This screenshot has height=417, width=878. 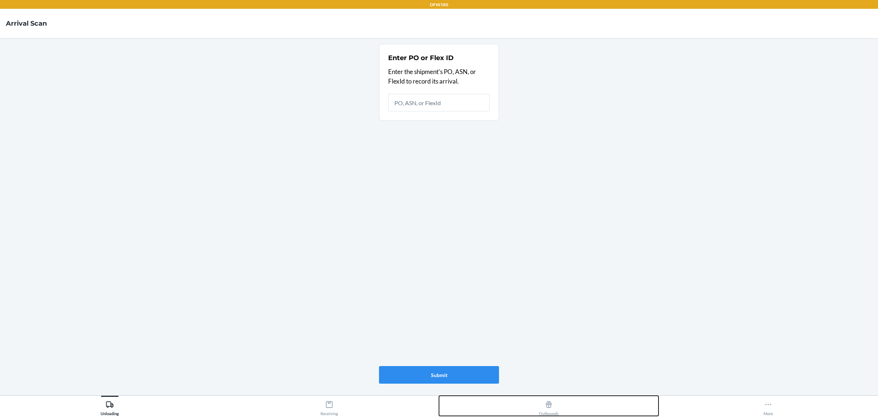 What do you see at coordinates (549, 405) in the screenshot?
I see `button: Outbounds` at bounding box center [549, 405].